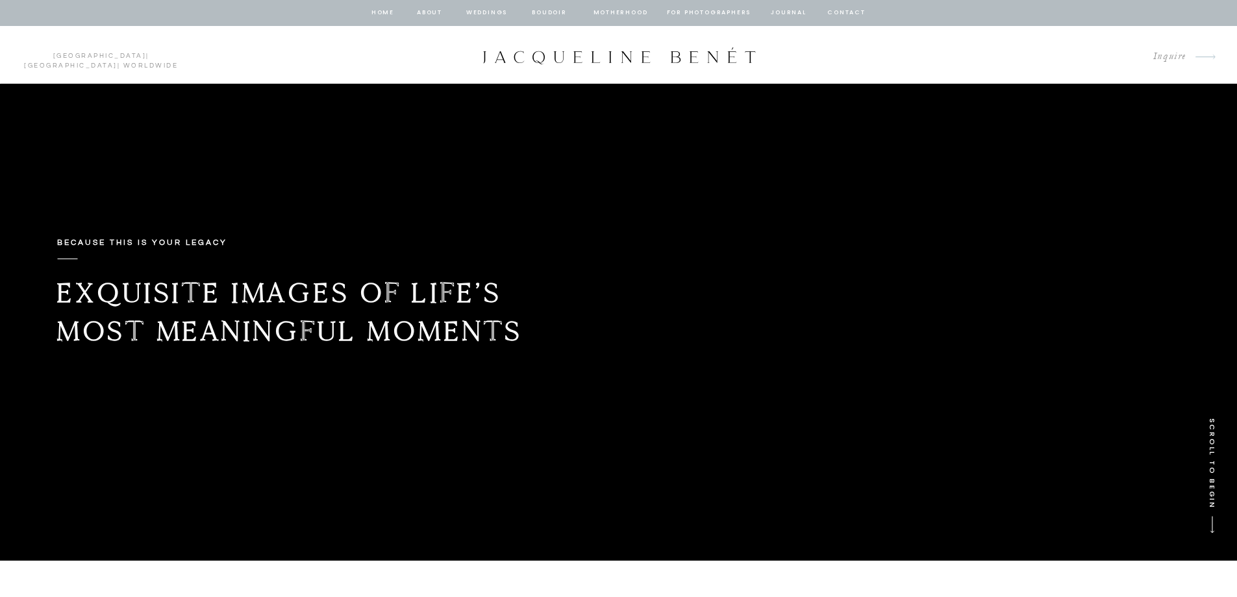 The height and width of the screenshot is (597, 1237). Describe the element at coordinates (142, 242) in the screenshot. I see `b: Because this is your legacy` at that location.